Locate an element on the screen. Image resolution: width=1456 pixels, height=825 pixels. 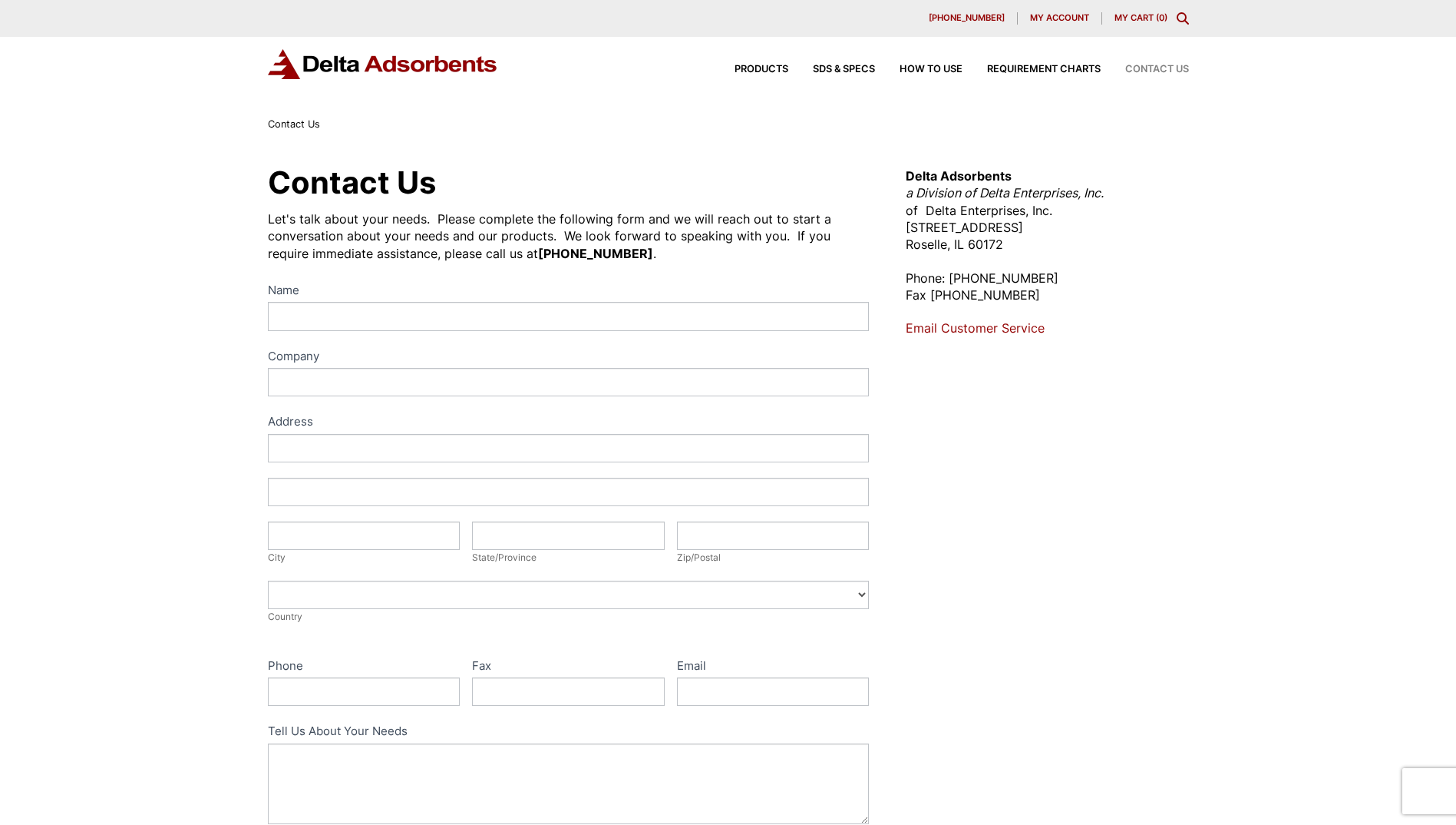
a: SDS & SPECS is located at coordinates (831, 69).